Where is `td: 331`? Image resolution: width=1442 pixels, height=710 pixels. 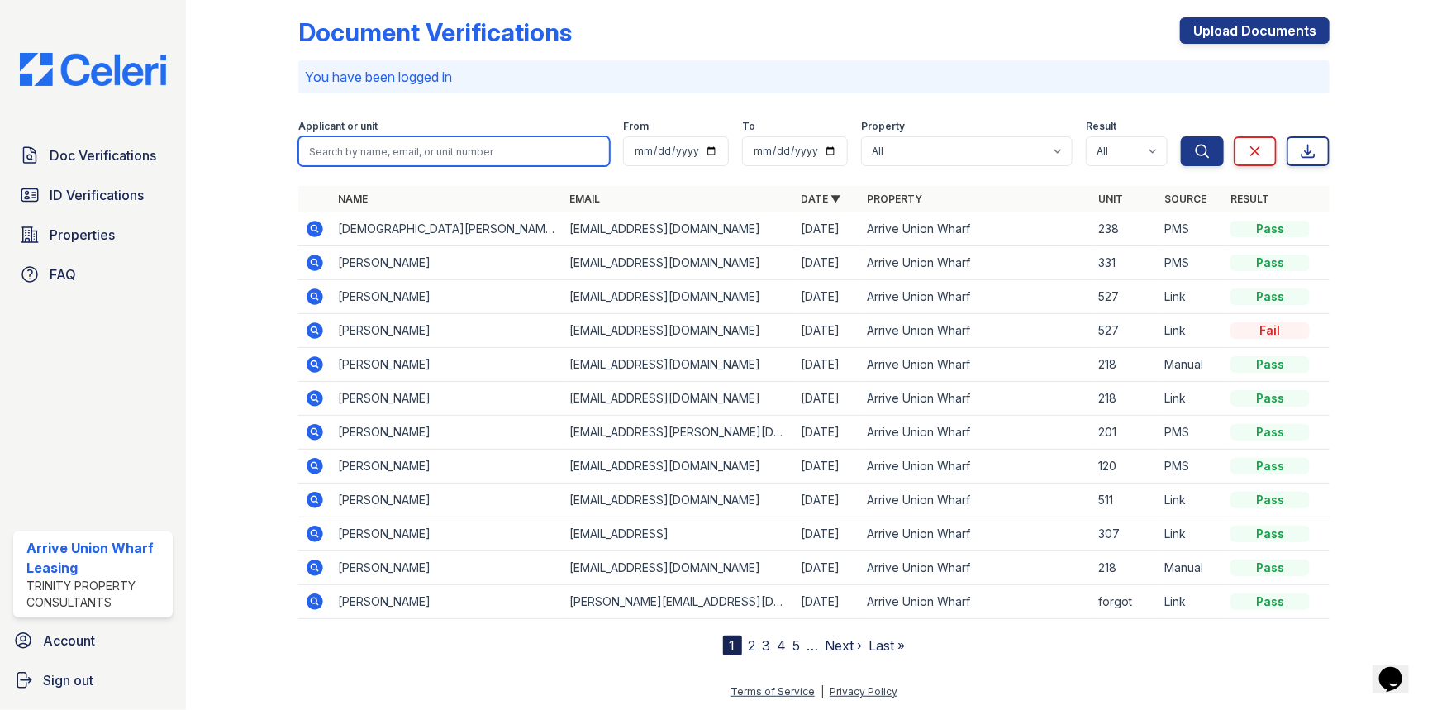
td: 331 is located at coordinates (1124, 263).